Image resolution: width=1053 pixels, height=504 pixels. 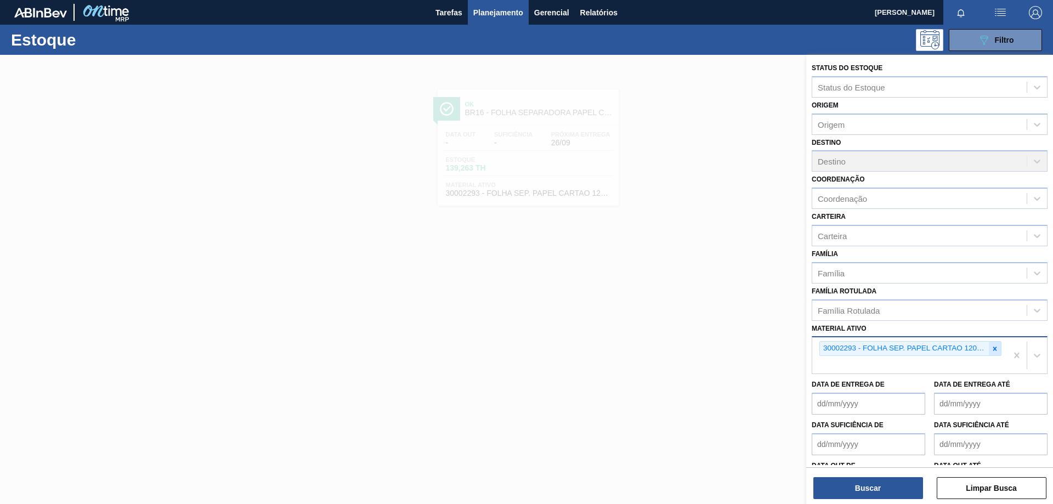 I want to click on div: Família, so click(x=831, y=273).